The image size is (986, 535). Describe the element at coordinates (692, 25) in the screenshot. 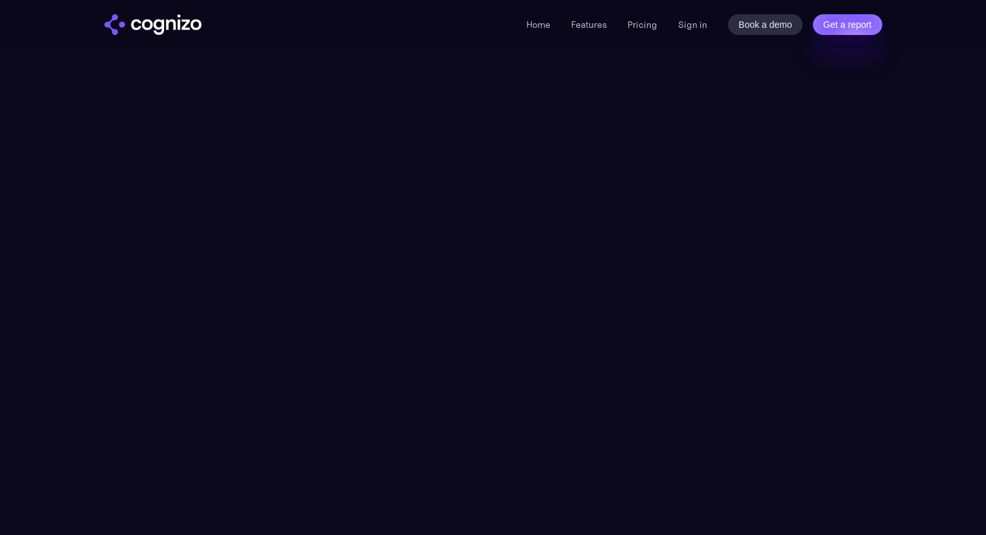

I see `a: Sign in` at that location.